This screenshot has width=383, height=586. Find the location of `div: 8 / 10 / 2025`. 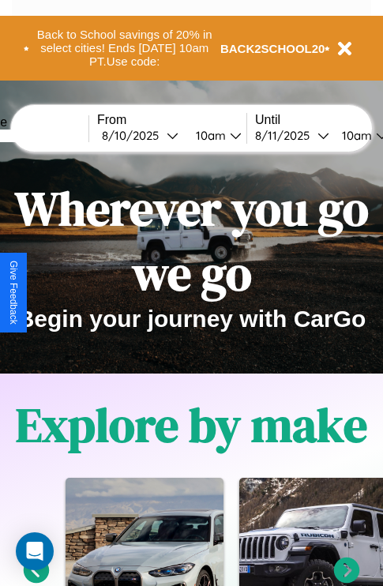

div: 8 / 10 / 2025 is located at coordinates (134, 135).